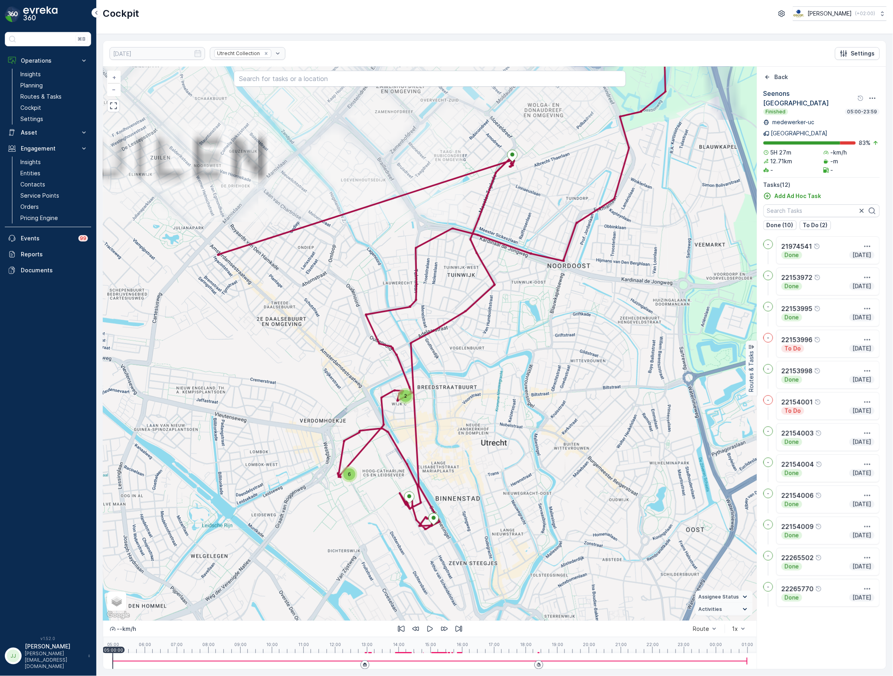 The image size is (893, 676). I want to click on a: Contacts, so click(54, 185).